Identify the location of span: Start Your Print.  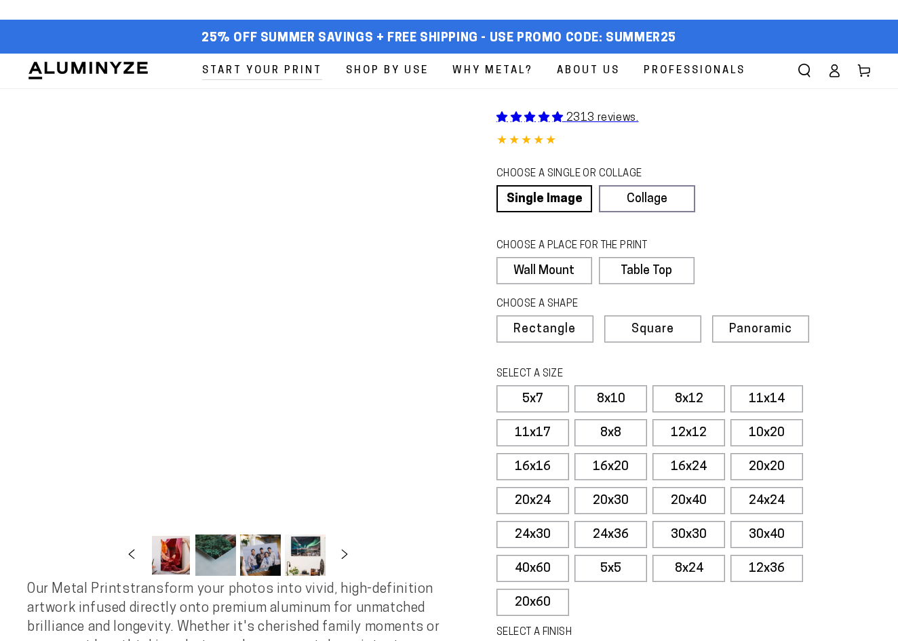
(262, 71).